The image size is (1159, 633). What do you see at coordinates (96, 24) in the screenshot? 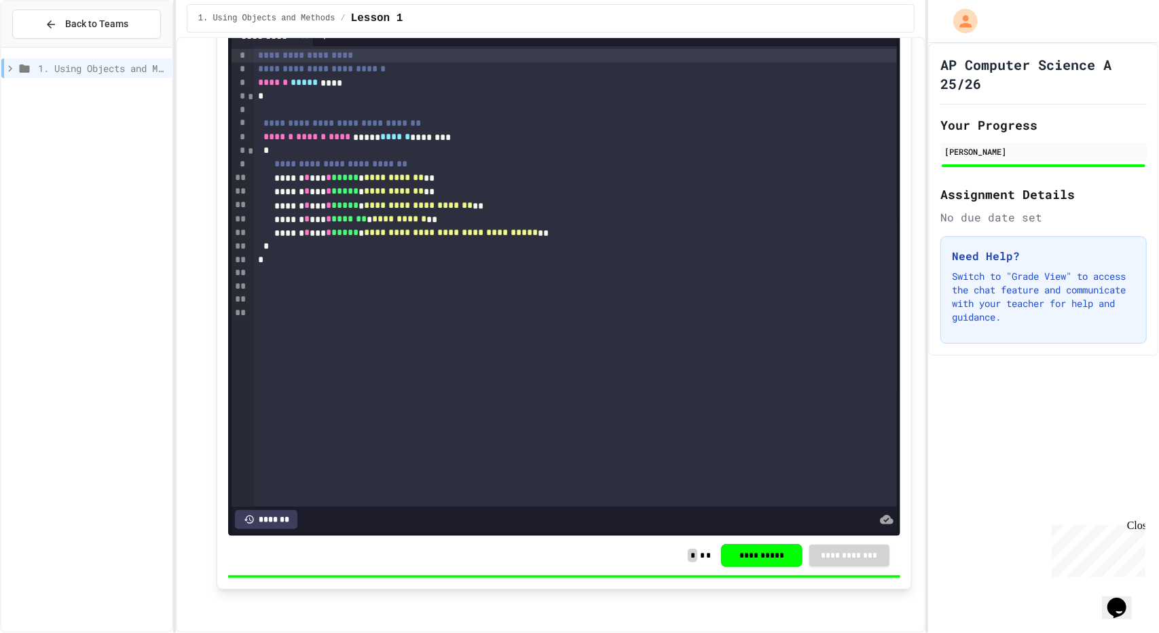
I see `span: Back to Teams` at bounding box center [96, 24].